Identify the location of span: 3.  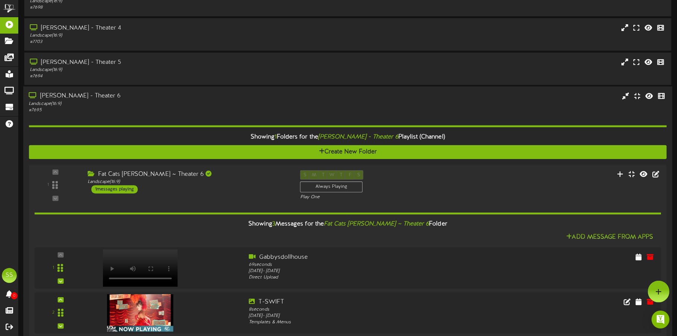
(274, 224).